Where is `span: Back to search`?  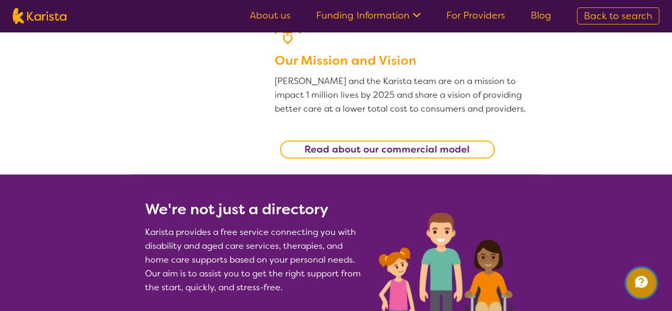
span: Back to search is located at coordinates (618, 16).